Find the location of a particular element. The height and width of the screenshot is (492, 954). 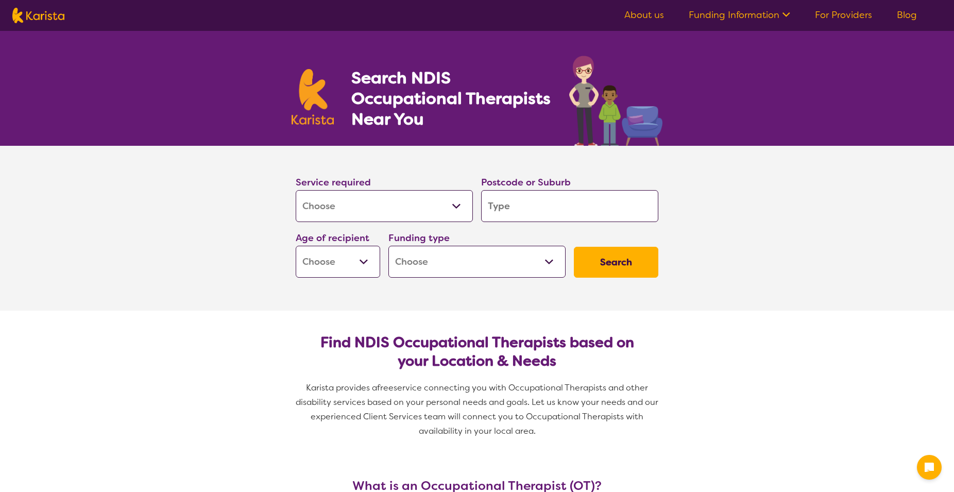

label: Age of recipient is located at coordinates (332, 238).